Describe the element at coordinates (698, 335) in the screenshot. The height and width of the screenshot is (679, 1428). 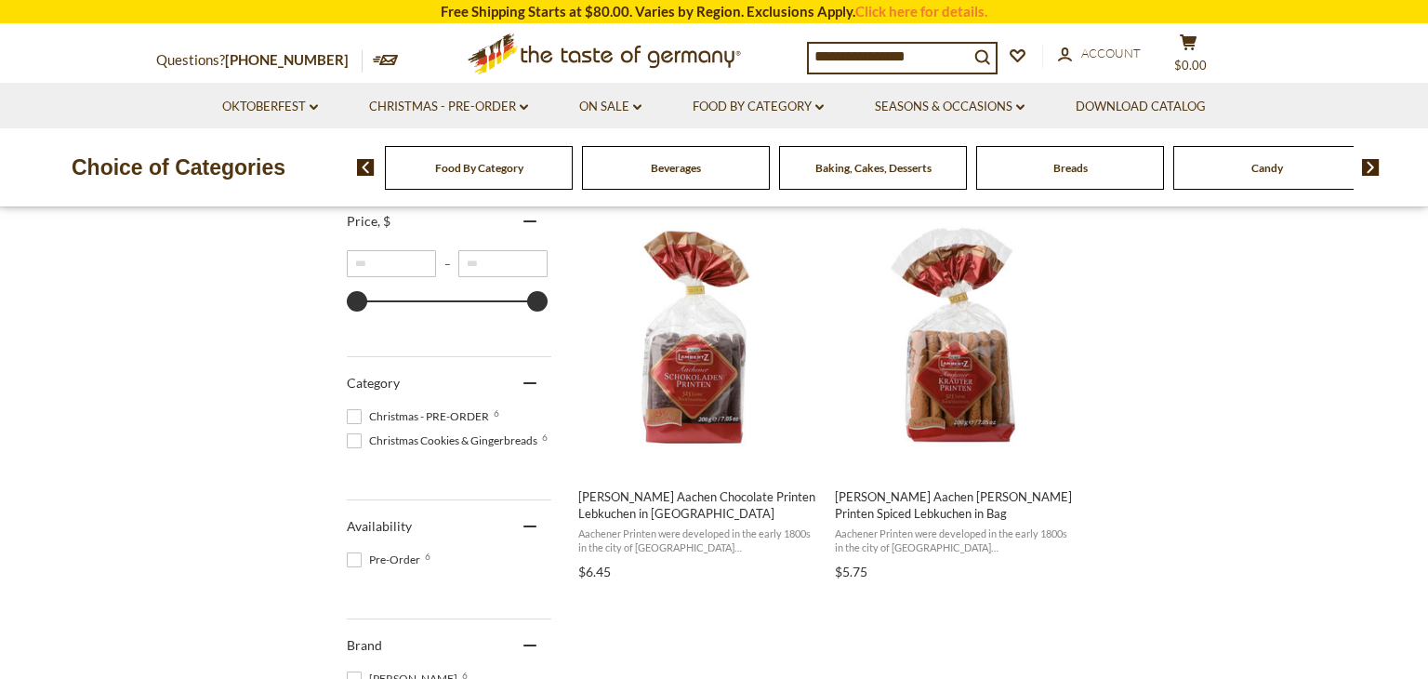
I see `img: Lambertz Aachen "Chocolate Printen "Lebkuchen in Bag` at that location.